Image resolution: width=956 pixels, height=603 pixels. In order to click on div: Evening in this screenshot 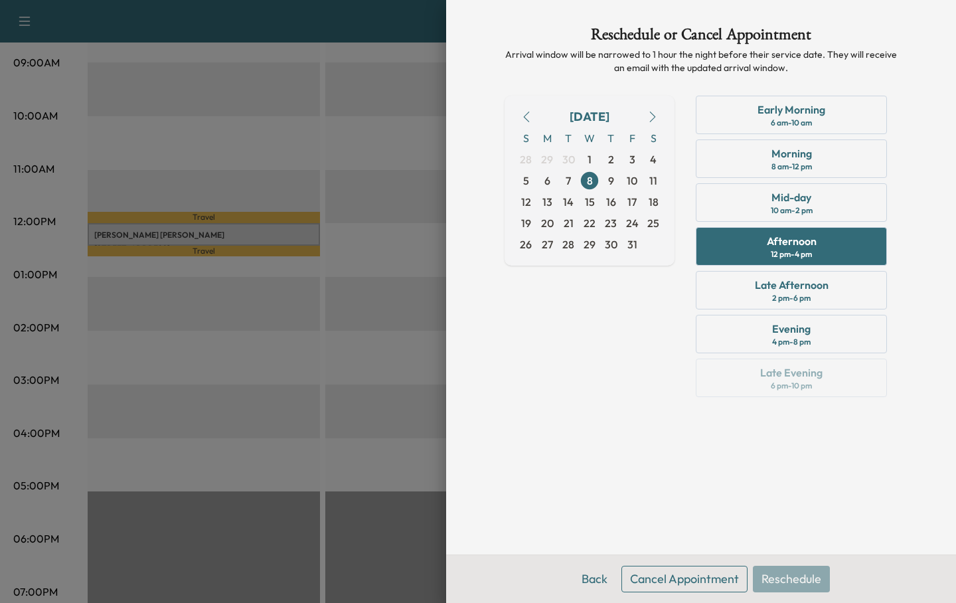, I will do `click(791, 329)`.